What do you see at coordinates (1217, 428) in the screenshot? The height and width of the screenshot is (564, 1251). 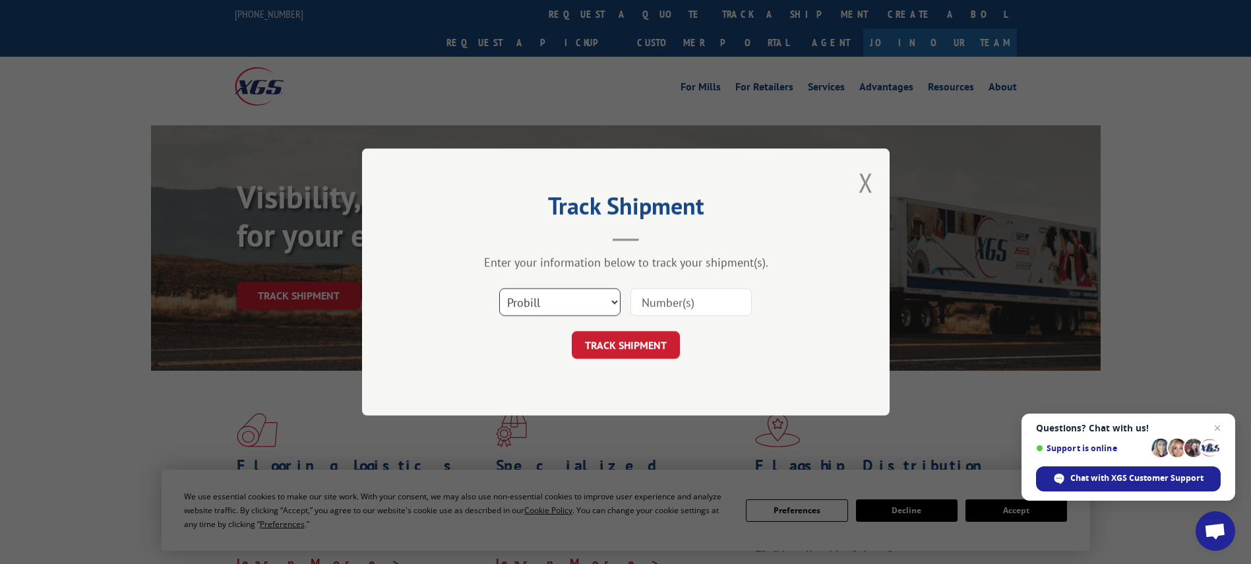 I see `span: Close chat` at bounding box center [1217, 428].